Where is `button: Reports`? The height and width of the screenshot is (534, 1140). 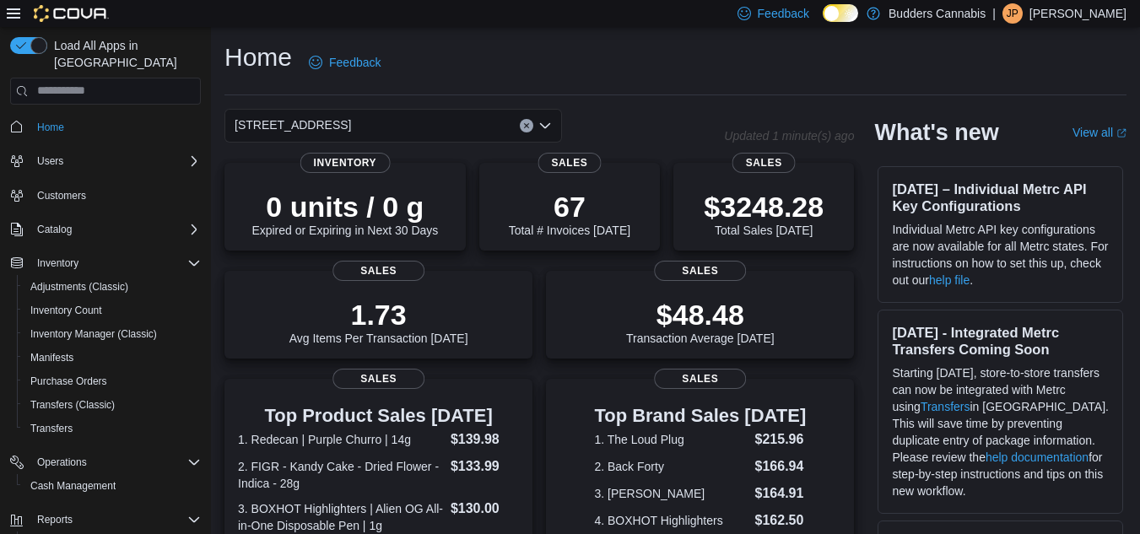
button: Reports is located at coordinates (105, 520).